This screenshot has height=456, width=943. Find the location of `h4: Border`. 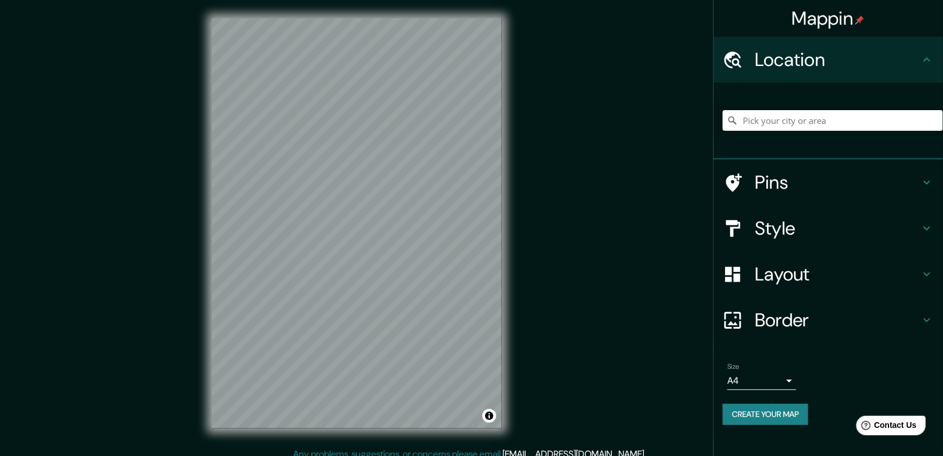

h4: Border is located at coordinates (838, 320).